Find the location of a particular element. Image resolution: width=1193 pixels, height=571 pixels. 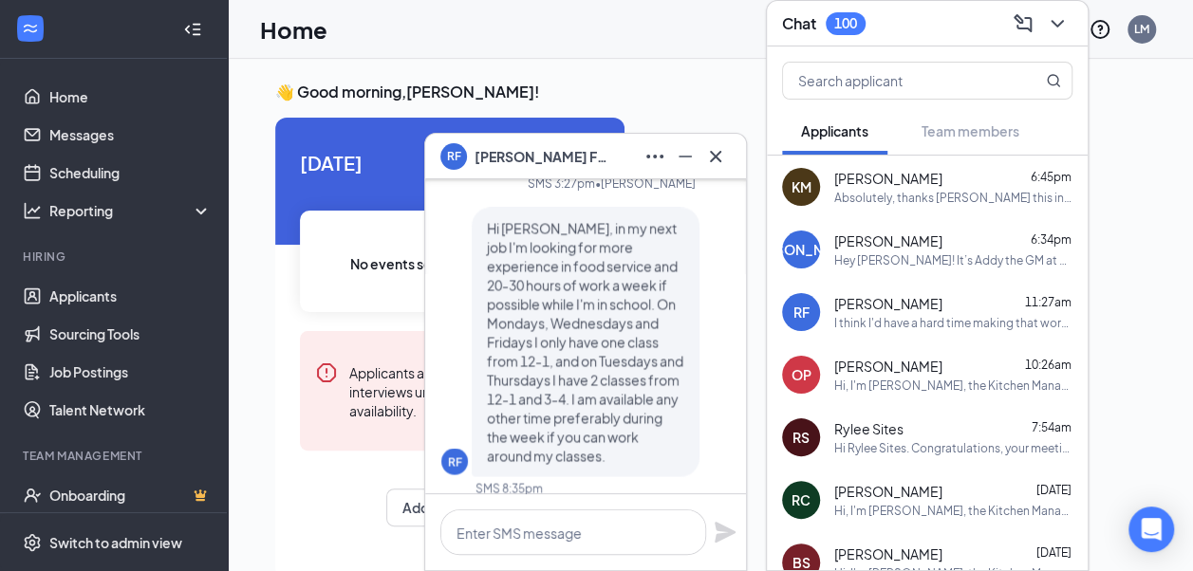

div: Hi Rylee Sites. Congratulations, your meeting with Roots Natural Kitchen for Prep Crewmember - St... is located at coordinates (953, 448).